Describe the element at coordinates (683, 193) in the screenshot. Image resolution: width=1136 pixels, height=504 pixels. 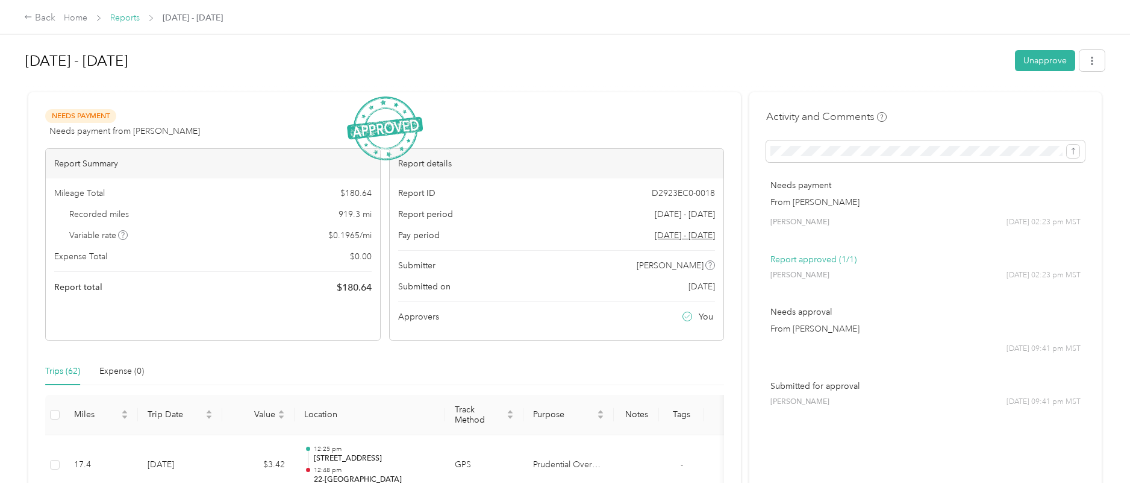
I see `span: D2923EC0-0018` at that location.